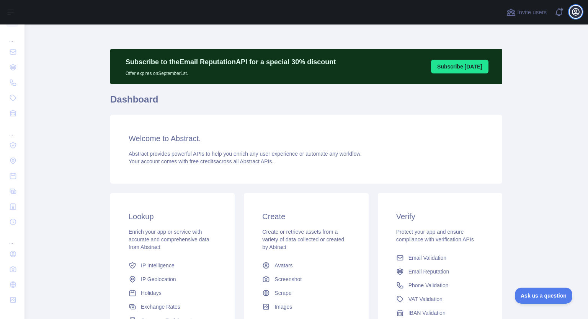 This screenshot has width=588, height=319. What do you see at coordinates (306, 139) in the screenshot?
I see `h3: Welcome to Abstract.` at bounding box center [306, 139].